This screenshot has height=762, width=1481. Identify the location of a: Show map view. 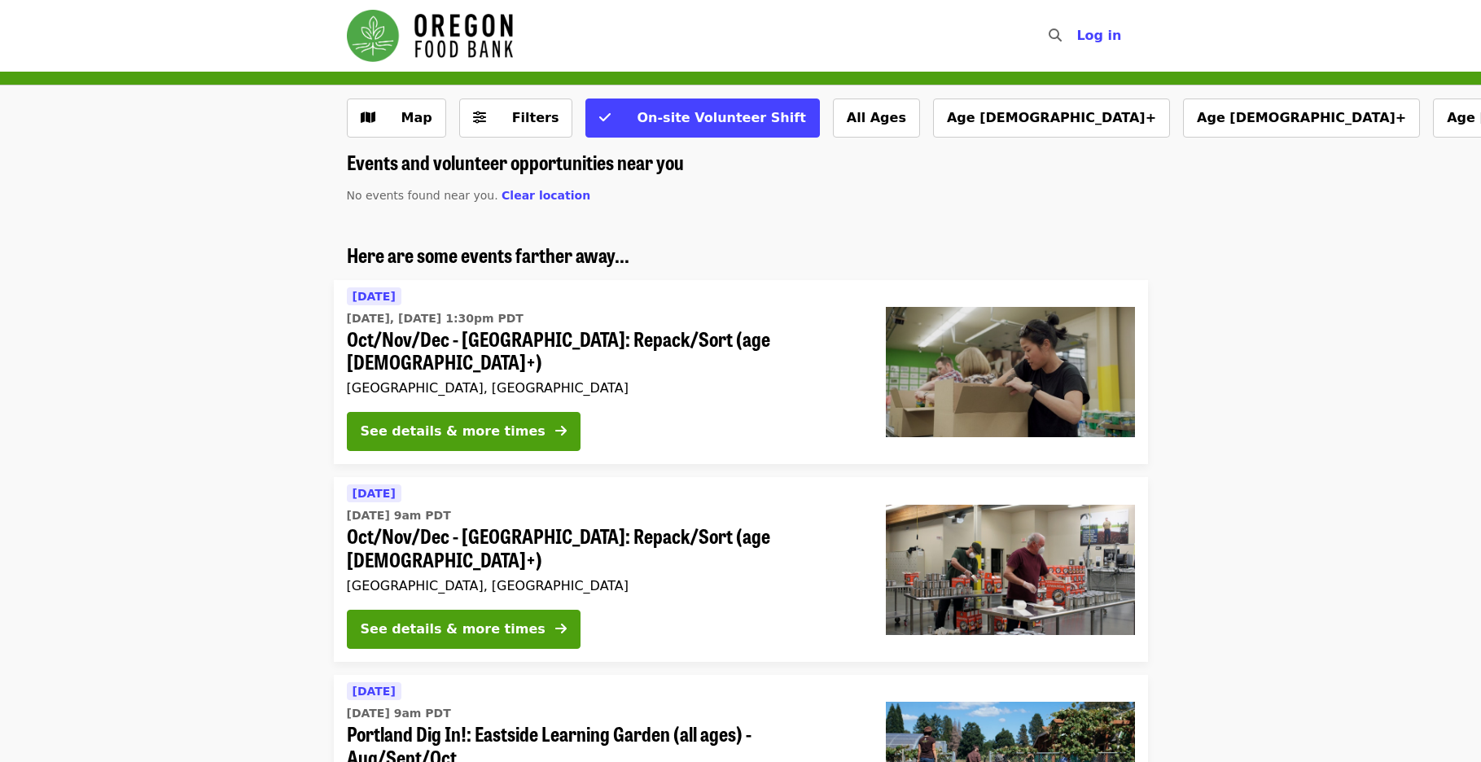
(397, 118).